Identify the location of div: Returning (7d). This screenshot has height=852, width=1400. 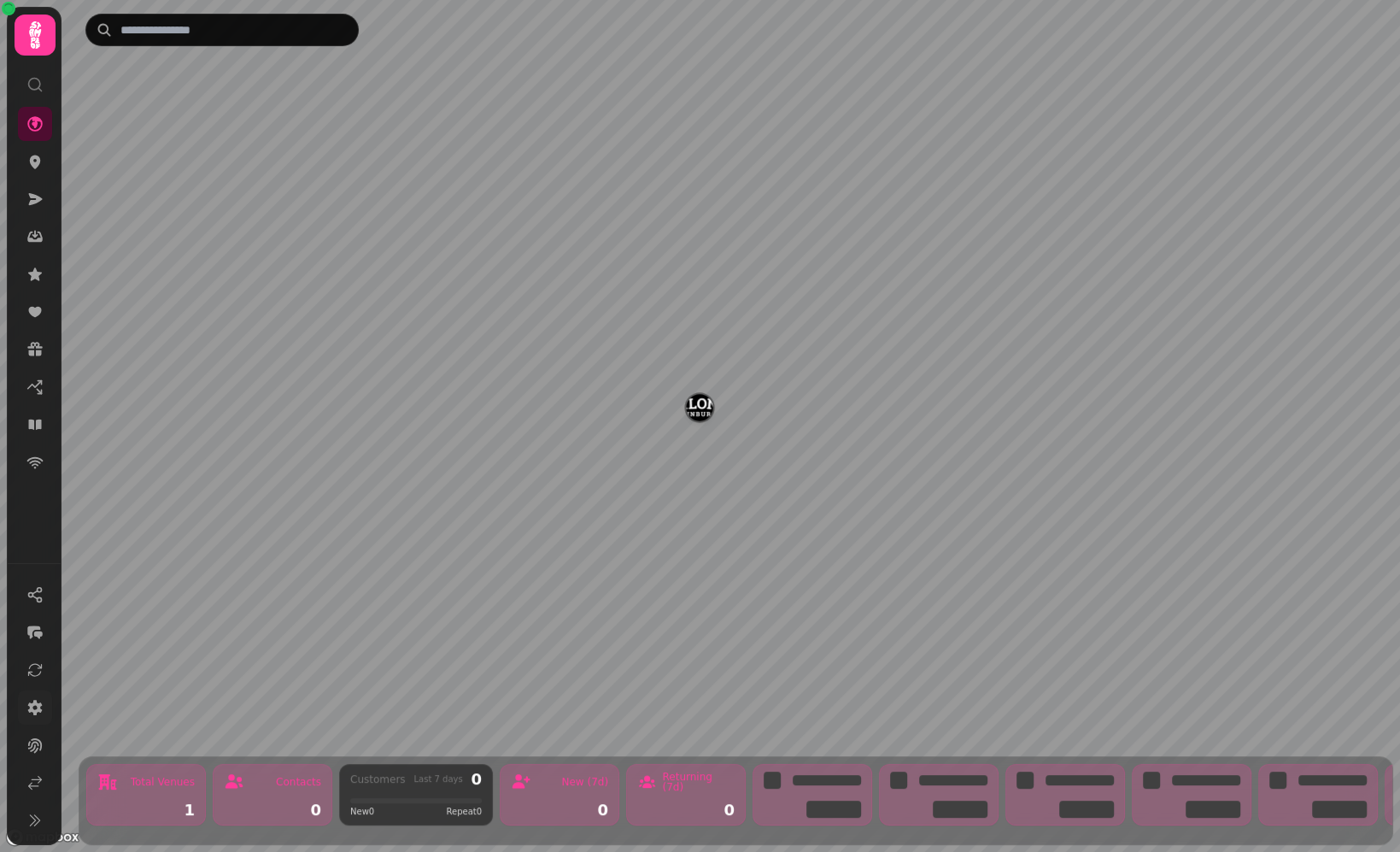
(698, 782).